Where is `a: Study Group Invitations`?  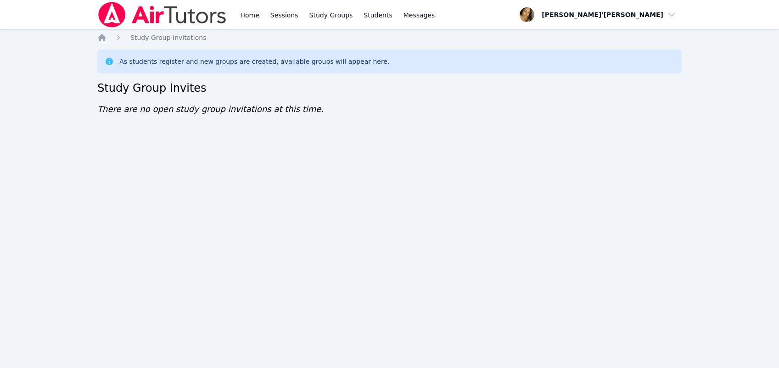 a: Study Group Invitations is located at coordinates (168, 38).